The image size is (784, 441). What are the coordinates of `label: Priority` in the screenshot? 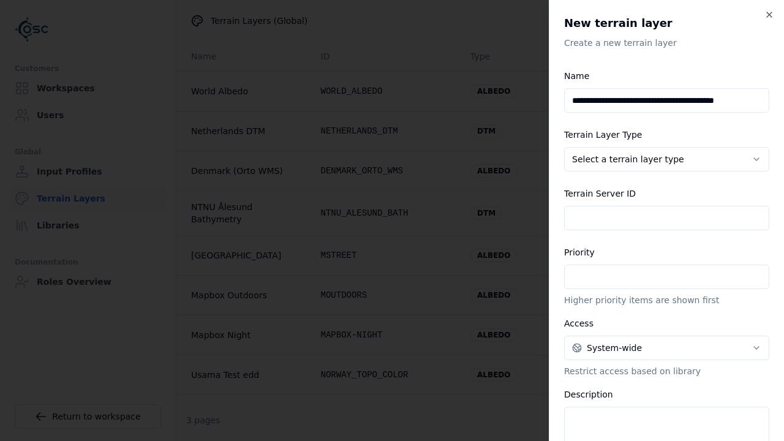 It's located at (579, 252).